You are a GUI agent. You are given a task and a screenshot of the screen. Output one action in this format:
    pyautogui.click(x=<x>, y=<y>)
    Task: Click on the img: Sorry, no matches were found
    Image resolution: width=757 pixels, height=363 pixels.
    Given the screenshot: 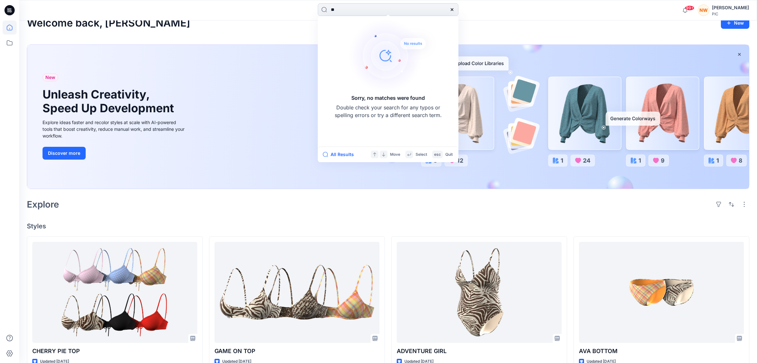 What is the action you would take?
    pyautogui.click(x=393, y=56)
    